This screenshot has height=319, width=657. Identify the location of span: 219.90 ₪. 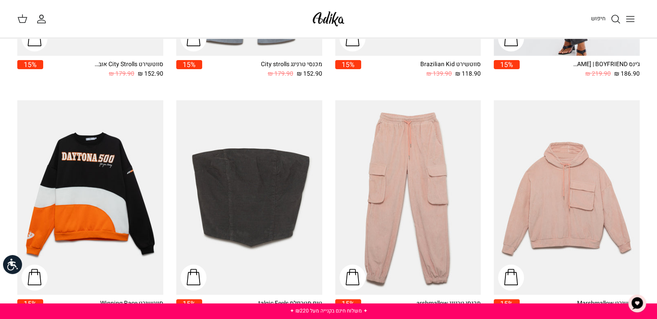
(597, 74).